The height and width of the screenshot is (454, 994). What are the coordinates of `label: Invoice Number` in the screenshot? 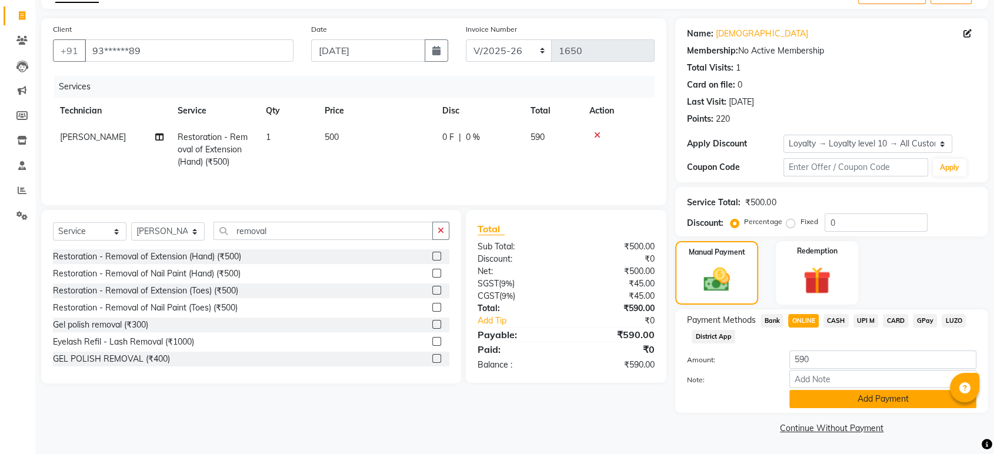 It's located at (491, 29).